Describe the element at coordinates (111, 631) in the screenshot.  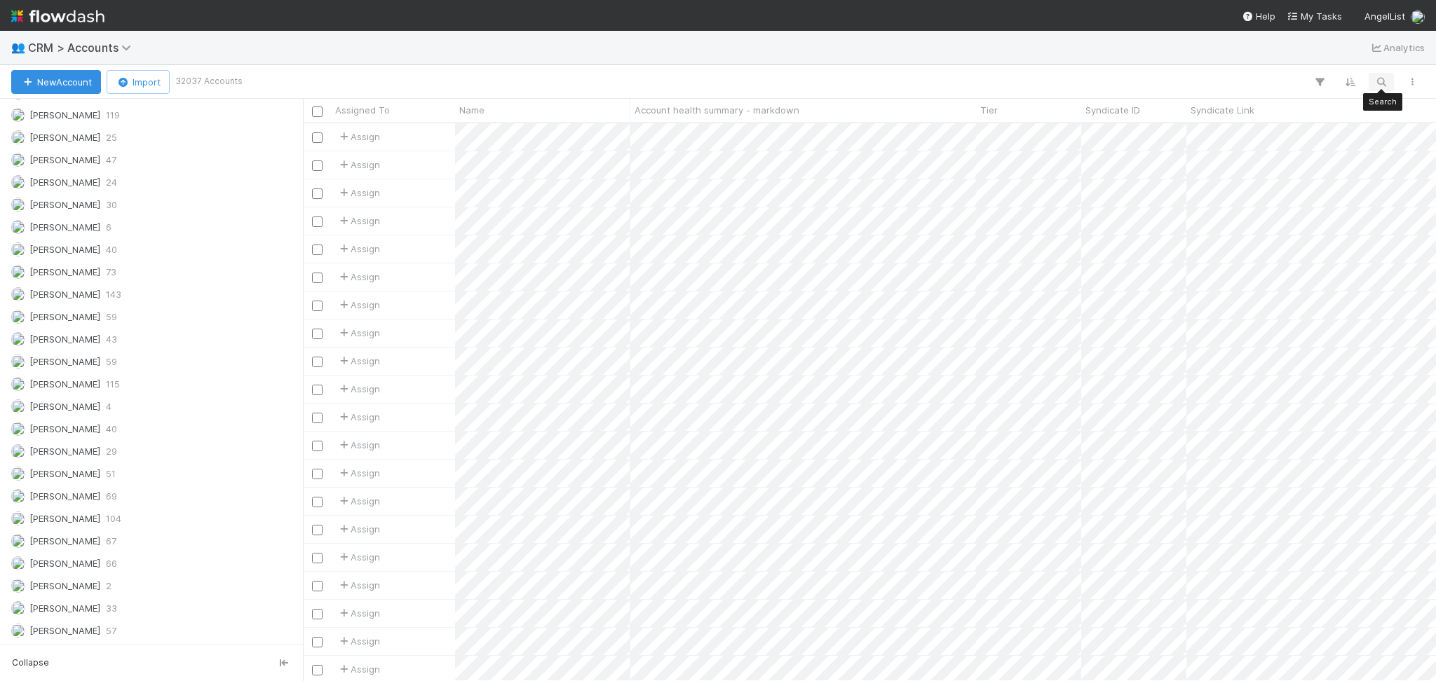
I see `span: 57` at that location.